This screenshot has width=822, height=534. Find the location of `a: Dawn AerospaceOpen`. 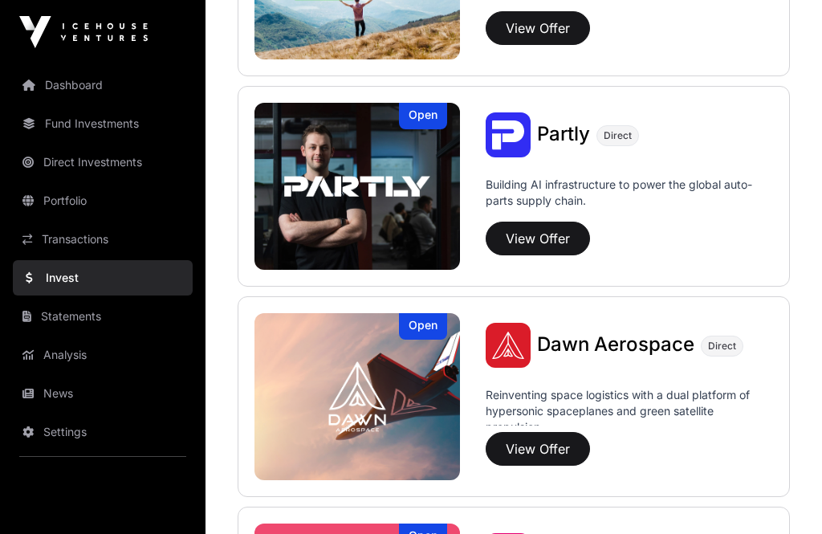

a: Dawn AerospaceOpen is located at coordinates (357, 397).